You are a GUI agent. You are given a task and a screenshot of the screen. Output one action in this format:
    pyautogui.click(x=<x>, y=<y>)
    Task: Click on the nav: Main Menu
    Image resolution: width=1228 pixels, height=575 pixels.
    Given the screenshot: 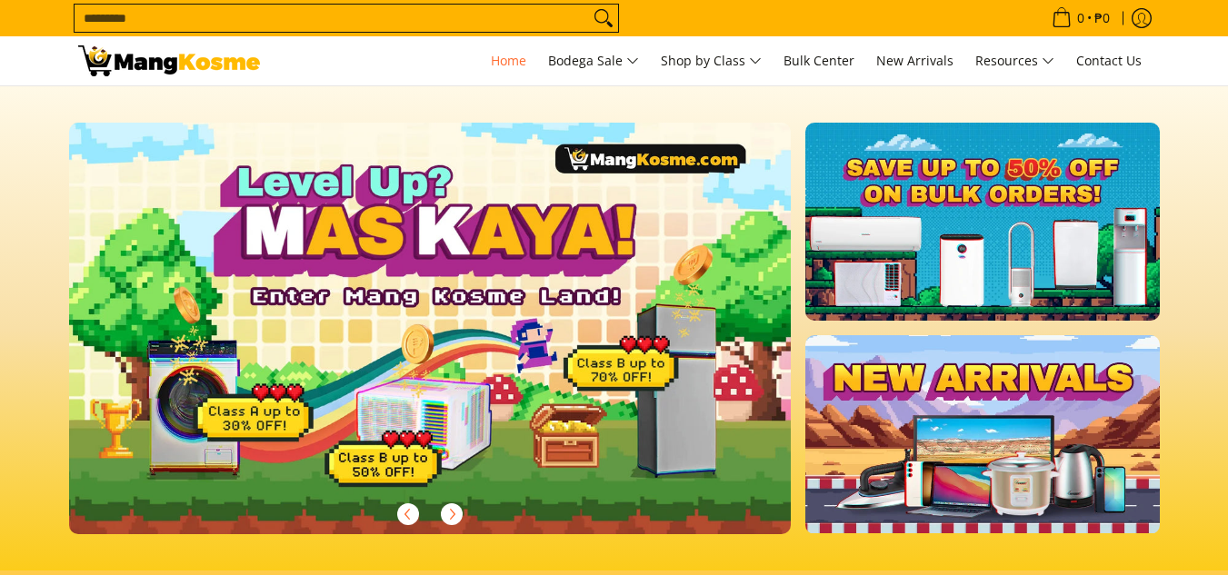 What is the action you would take?
    pyautogui.click(x=714, y=61)
    